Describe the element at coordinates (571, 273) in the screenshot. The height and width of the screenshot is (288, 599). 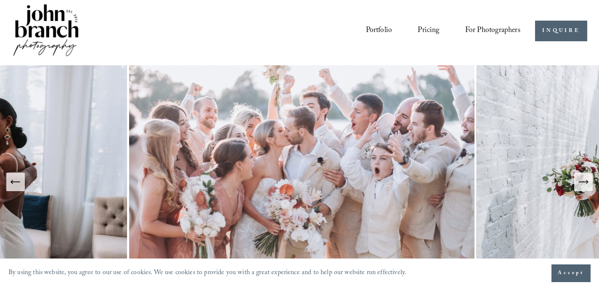
I see `button: Accept` at that location.